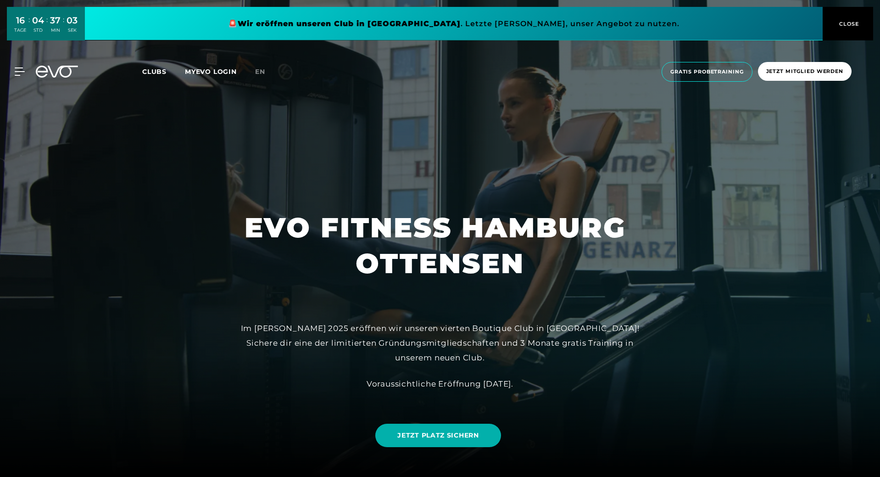 The width and height of the screenshot is (880, 477). I want to click on a: JETZT PLATZ SICHERN, so click(438, 435).